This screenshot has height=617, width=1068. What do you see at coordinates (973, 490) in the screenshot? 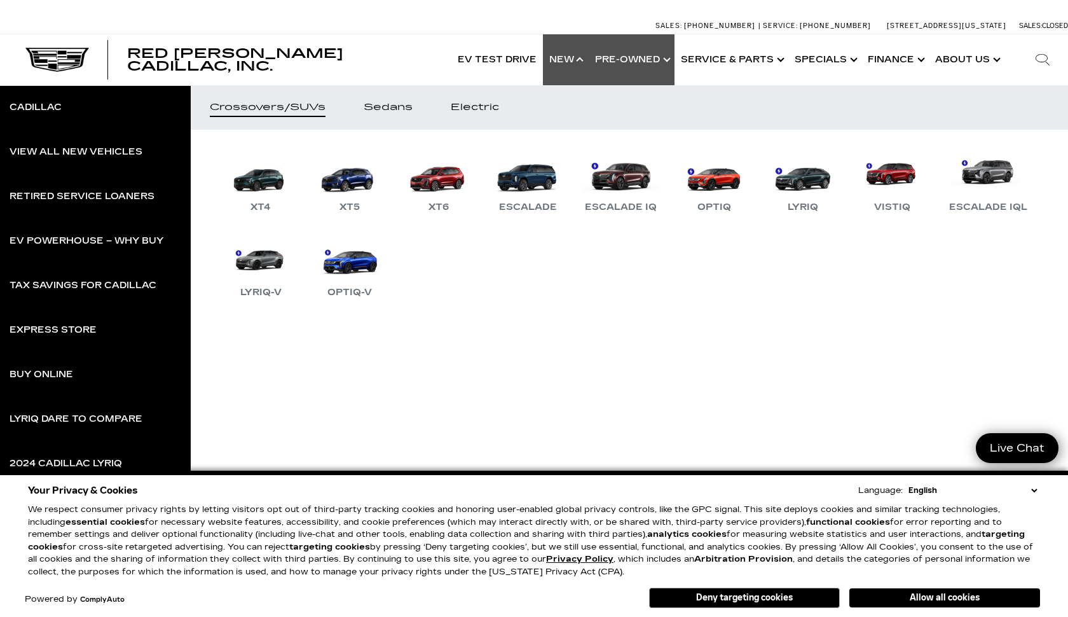
I see `select: Language Select` at bounding box center [973, 490].